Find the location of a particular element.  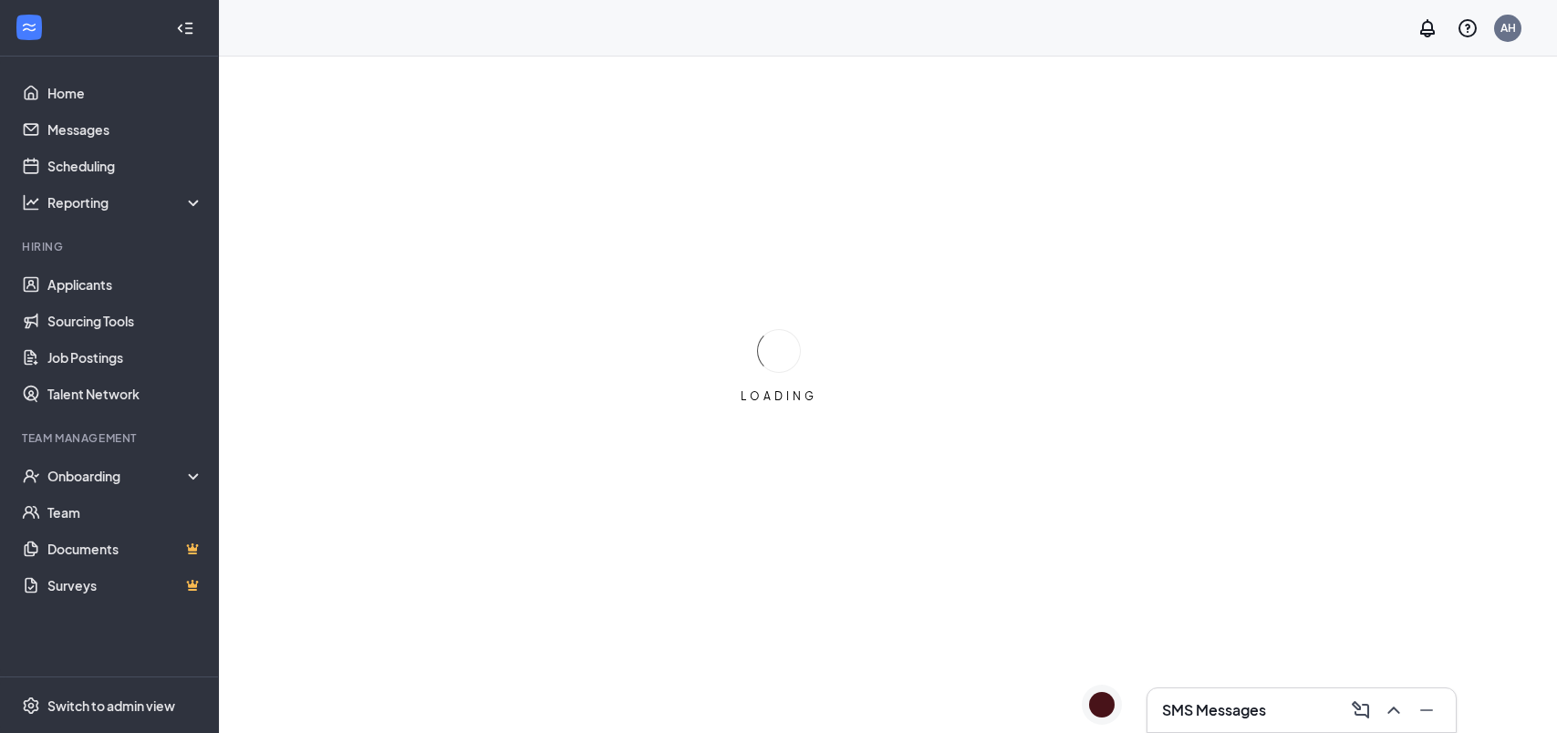

a: Job Postings is located at coordinates (125, 357).